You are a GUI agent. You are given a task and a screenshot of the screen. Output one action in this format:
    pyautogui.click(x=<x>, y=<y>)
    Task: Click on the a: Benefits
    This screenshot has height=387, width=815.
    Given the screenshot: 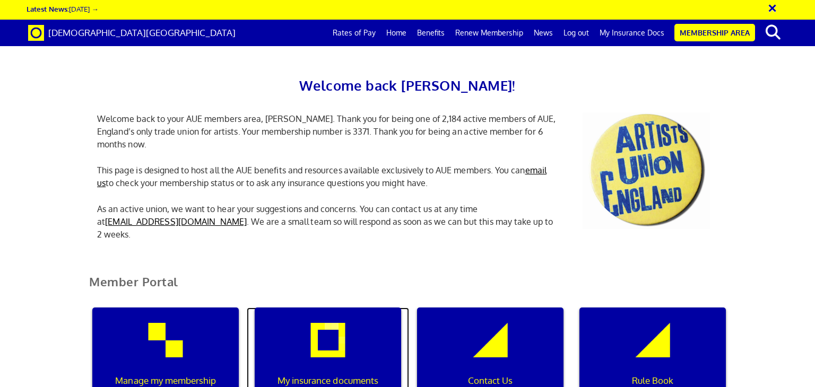 What is the action you would take?
    pyautogui.click(x=431, y=33)
    